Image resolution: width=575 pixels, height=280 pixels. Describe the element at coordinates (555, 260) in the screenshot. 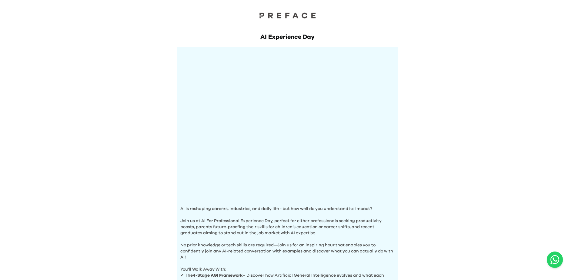

I see `a: Chat with us on WhatsApp` at that location.